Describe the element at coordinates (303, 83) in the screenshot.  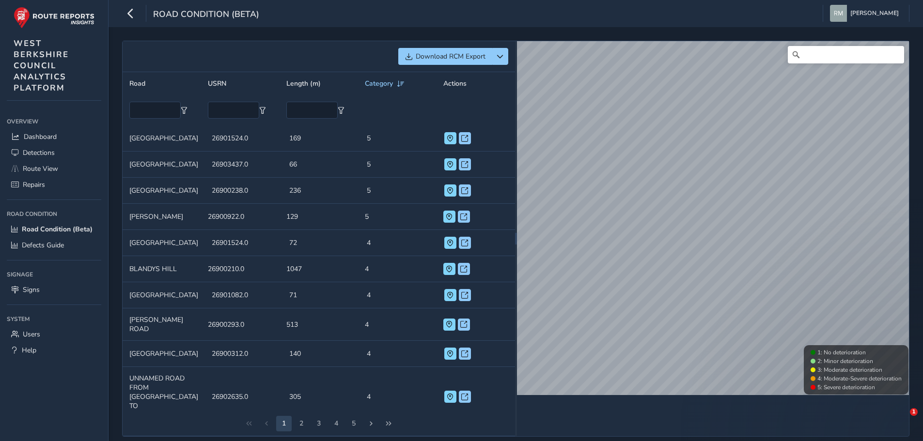
I see `span: Length (m)` at that location.